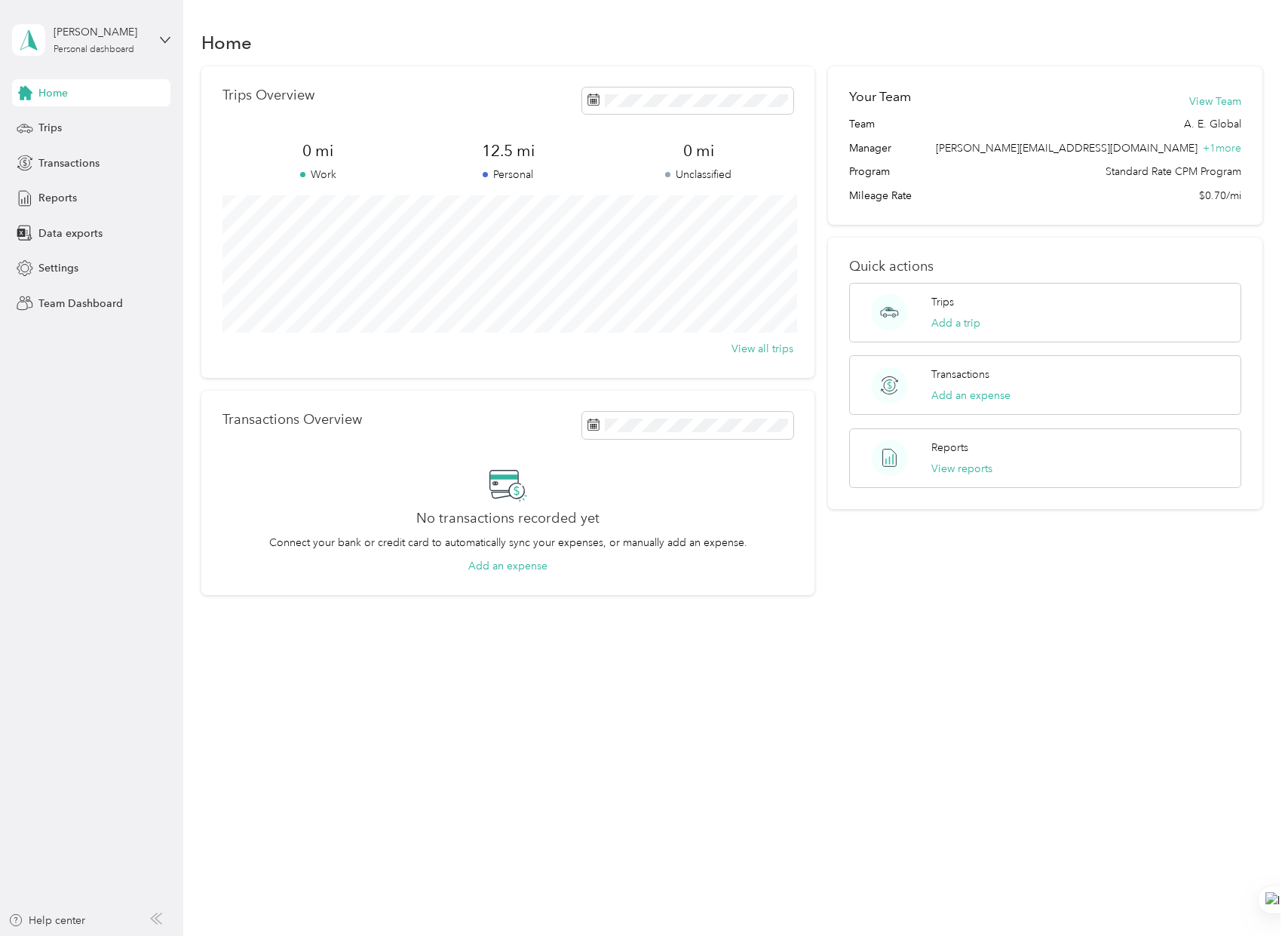 The height and width of the screenshot is (936, 1288). Describe the element at coordinates (763, 348) in the screenshot. I see `button: View all trips` at that location.